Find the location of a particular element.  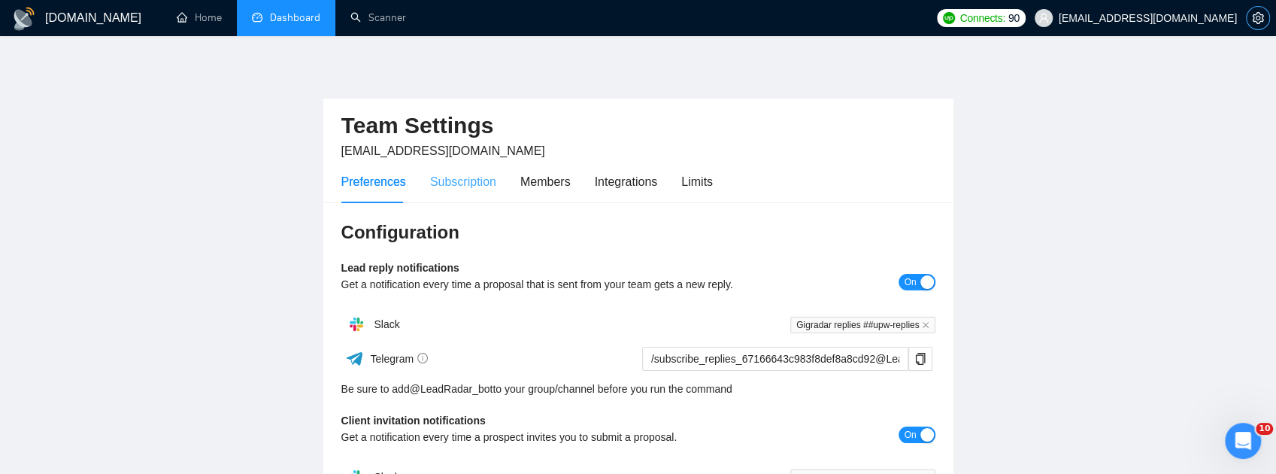

h3: Configuration is located at coordinates (639, 232).